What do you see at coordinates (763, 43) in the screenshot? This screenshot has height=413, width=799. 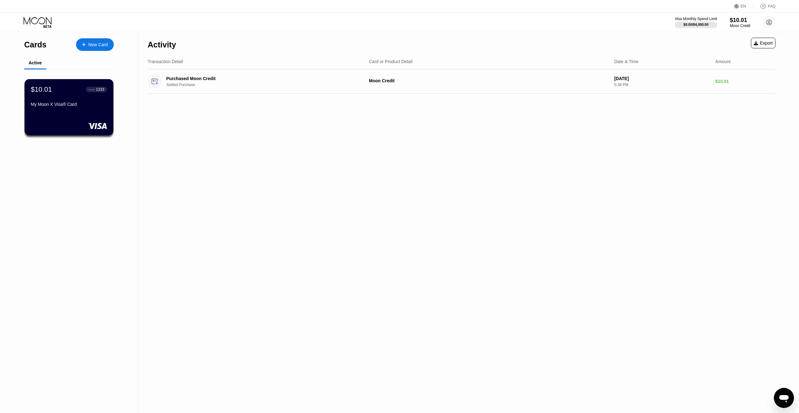 I see `div: Export` at bounding box center [763, 43].